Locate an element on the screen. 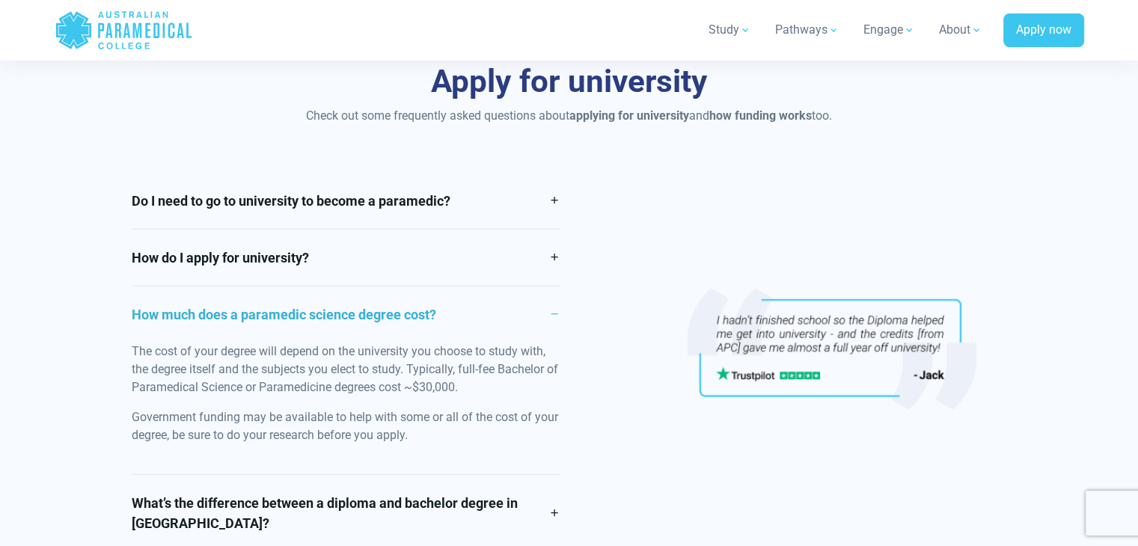 The image size is (1138, 546). strong: applying for university is located at coordinates (629, 115).